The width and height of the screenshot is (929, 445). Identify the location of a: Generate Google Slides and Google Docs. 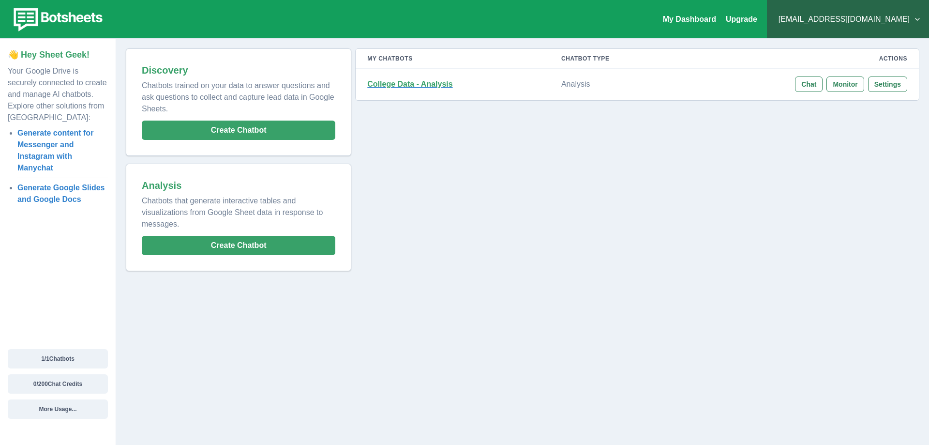
(61, 193).